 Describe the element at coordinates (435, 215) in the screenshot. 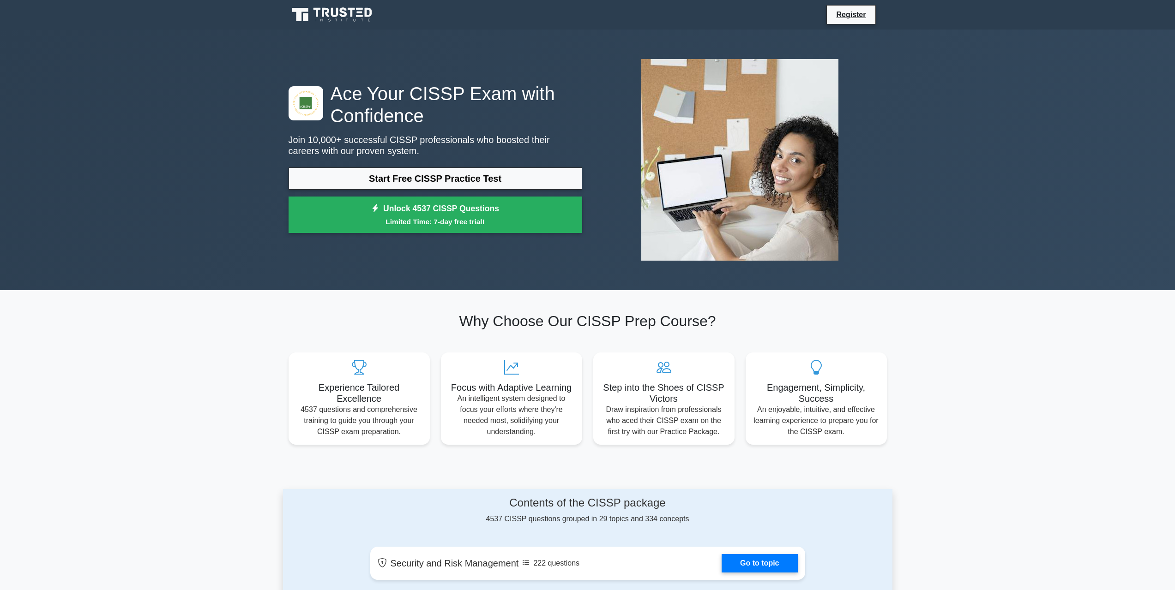

I see `a: Unlock 4537 CISSP QuestionsLimited Time: 7-day free trial!` at that location.